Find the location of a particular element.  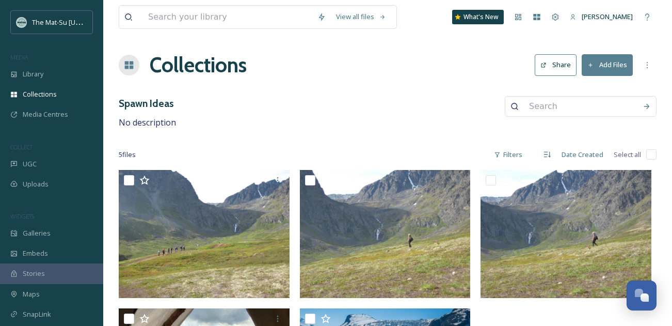

a: View all files is located at coordinates (361, 17).